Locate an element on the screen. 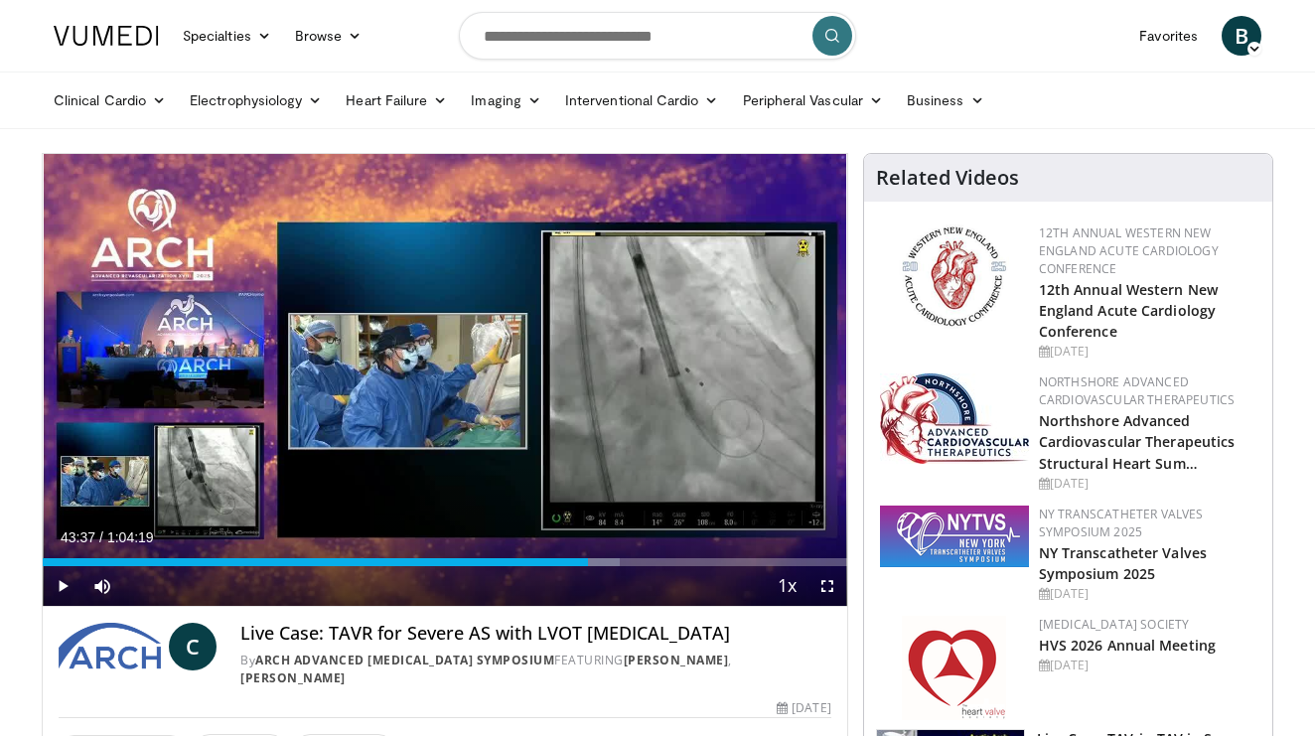 This screenshot has height=736, width=1315. button: Playback Rate is located at coordinates (787, 586).